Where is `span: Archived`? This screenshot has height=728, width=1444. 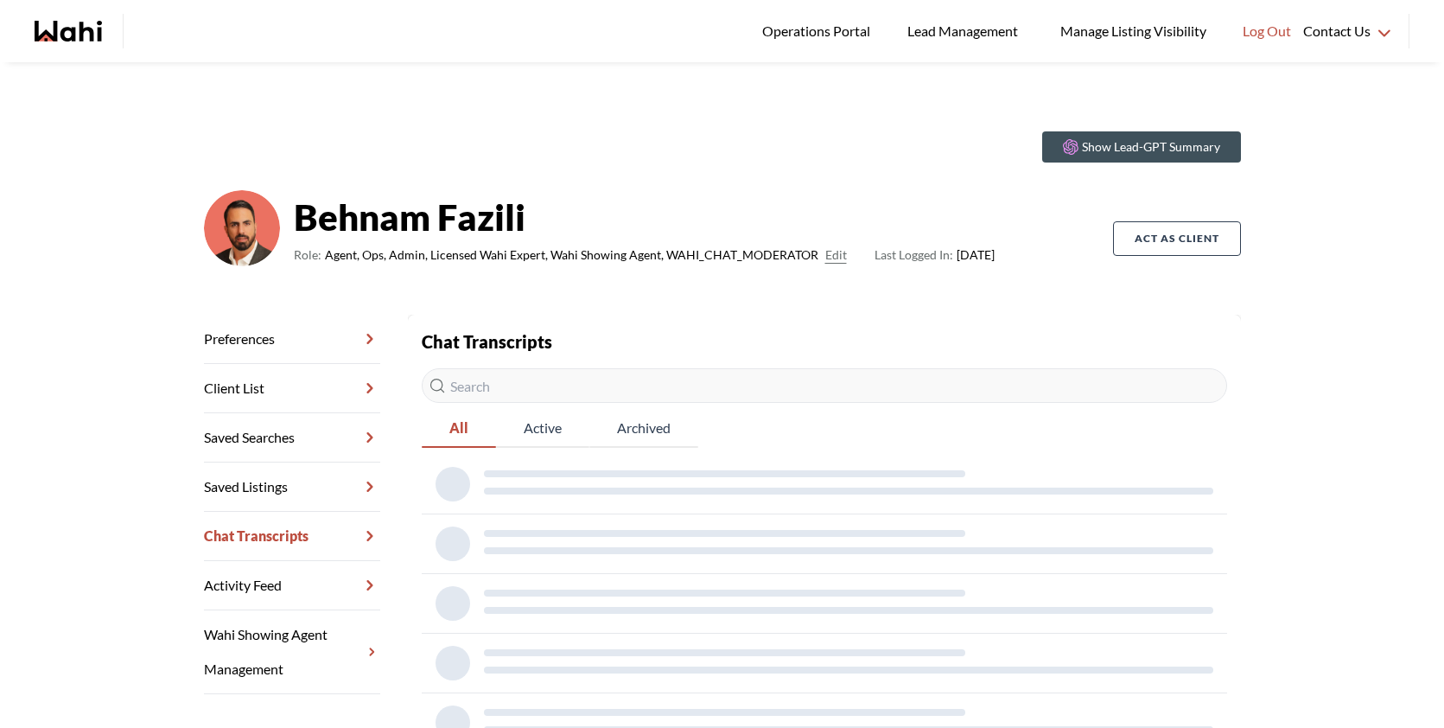 span: Archived is located at coordinates (644, 428).